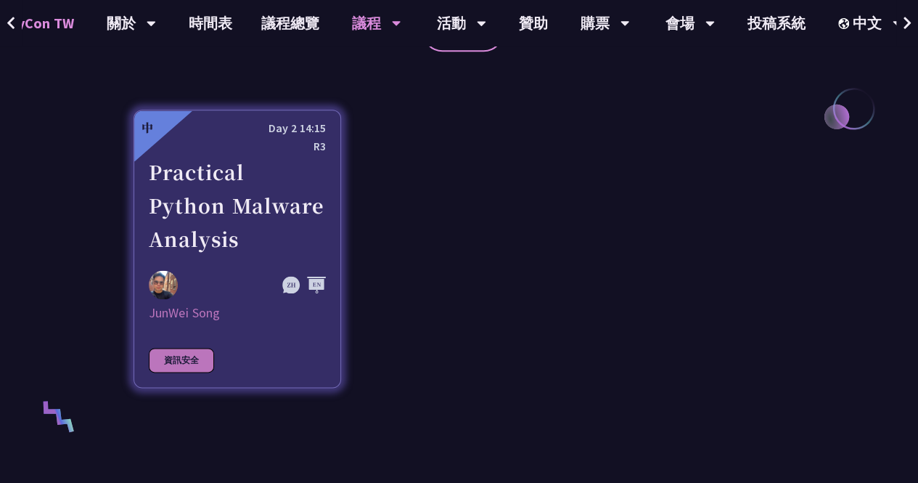 This screenshot has height=483, width=918. Describe the element at coordinates (846, 23) in the screenshot. I see `img: Locale Icon` at that location.